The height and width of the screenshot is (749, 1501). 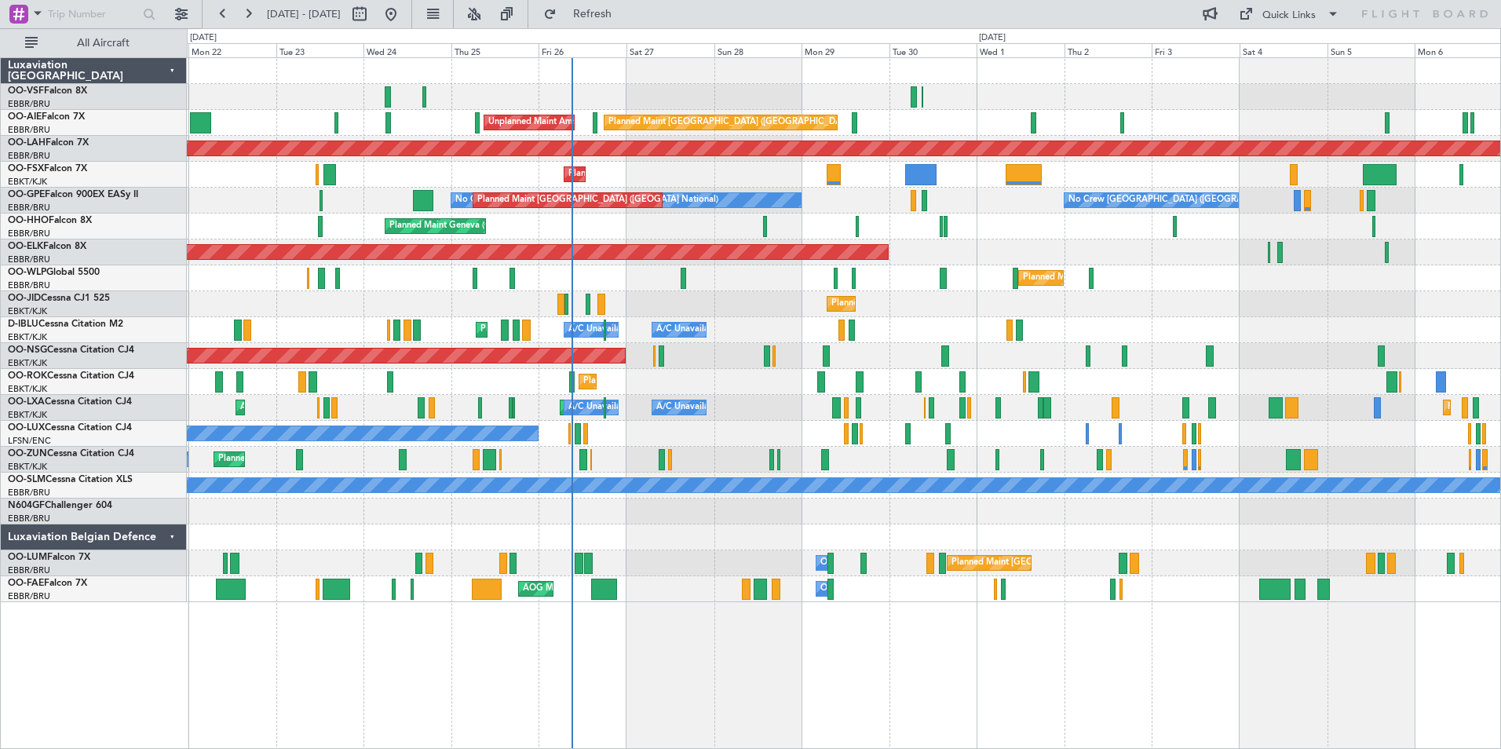 I want to click on span: All Aircraft, so click(x=103, y=43).